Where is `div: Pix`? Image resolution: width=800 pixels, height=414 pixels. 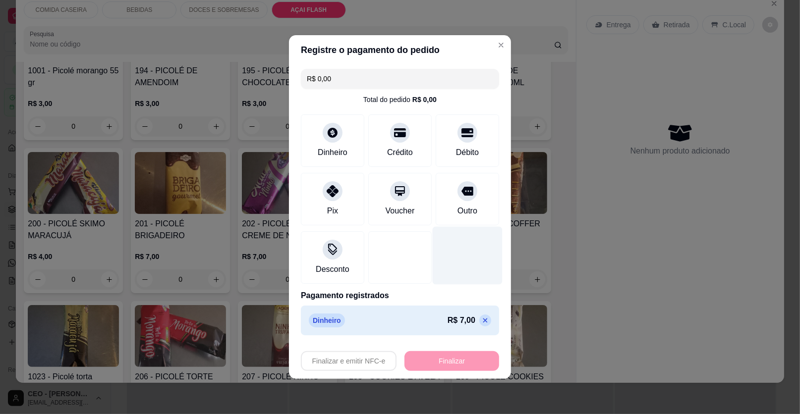 div: Pix is located at coordinates (333, 211).